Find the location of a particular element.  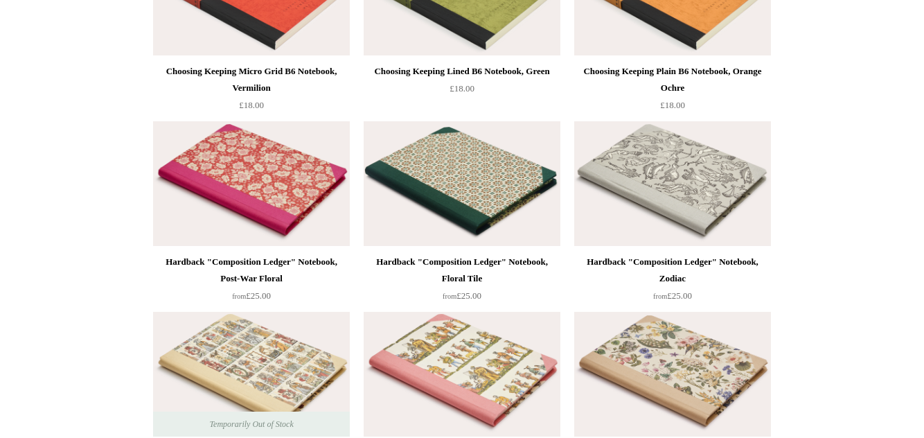

img: Hardback "Composition Ledger" Notebook, Post-War Floral is located at coordinates (251, 184).